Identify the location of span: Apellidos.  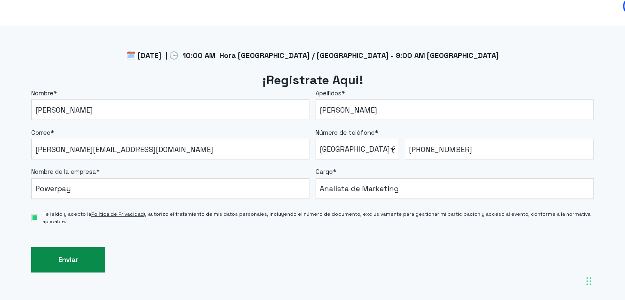
(328, 93).